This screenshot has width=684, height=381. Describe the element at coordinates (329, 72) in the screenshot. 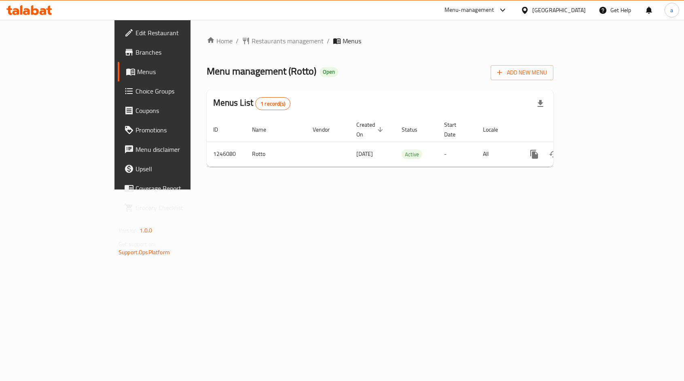

I see `div: Open` at that location.